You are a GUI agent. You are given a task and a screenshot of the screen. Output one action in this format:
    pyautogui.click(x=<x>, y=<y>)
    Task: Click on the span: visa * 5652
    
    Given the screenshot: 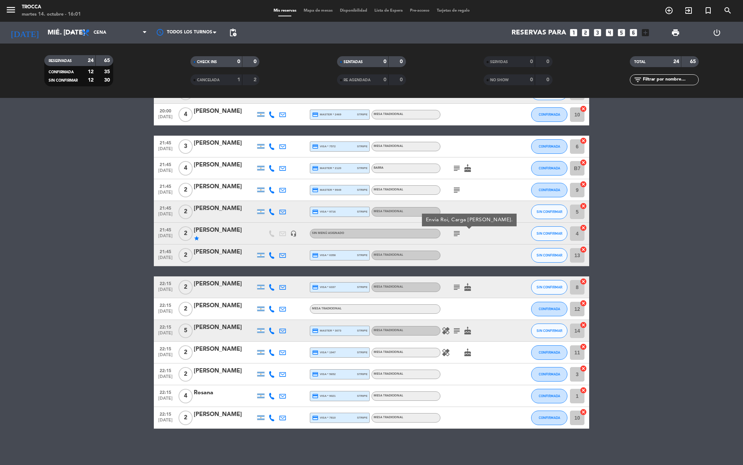 What is the action you would take?
    pyautogui.click(x=323, y=374)
    